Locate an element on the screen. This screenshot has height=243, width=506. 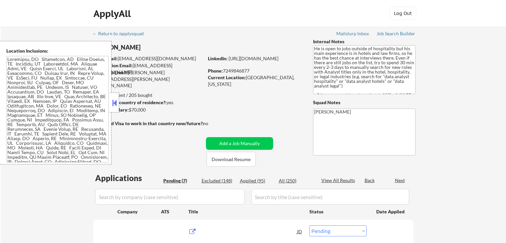
strong: Phone: is located at coordinates (215, 70).